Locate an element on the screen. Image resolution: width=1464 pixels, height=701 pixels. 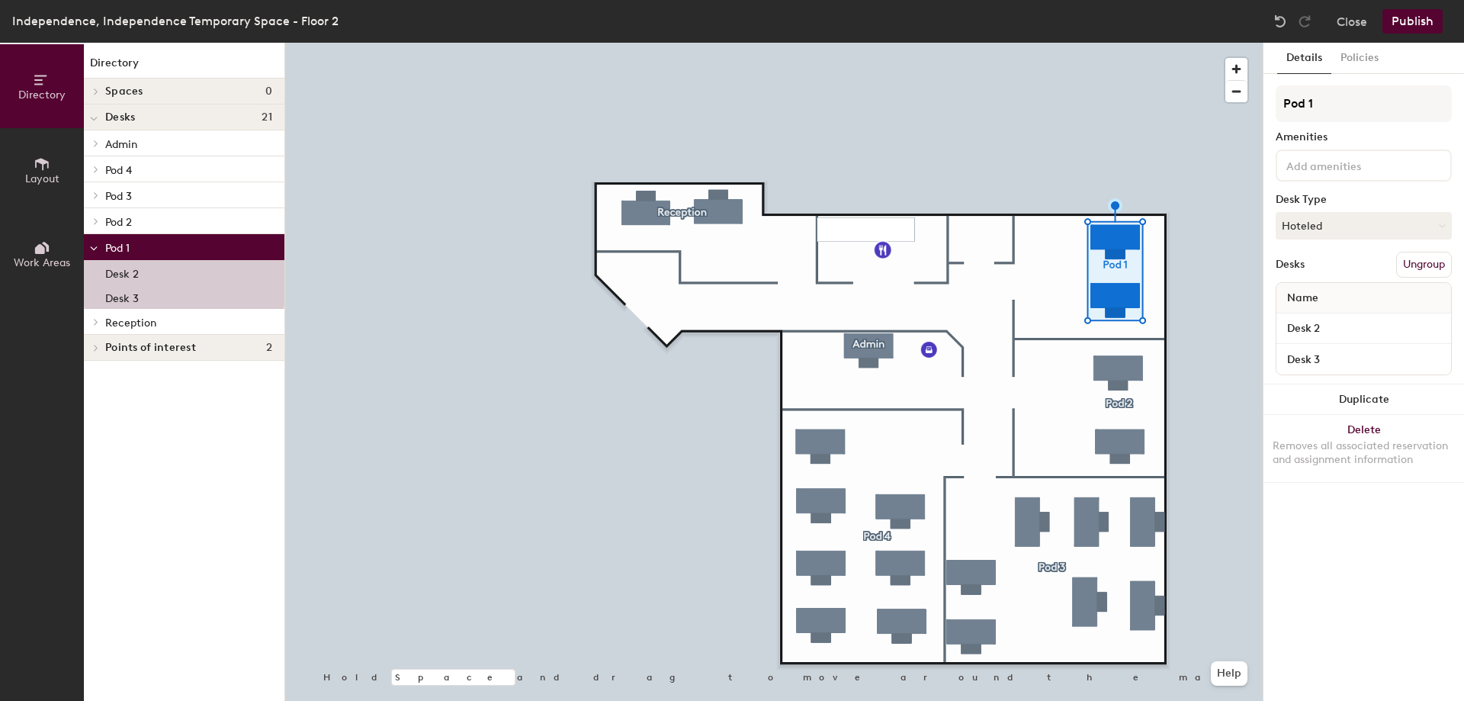
button: DeleteRemoves all associated reservation and assignment information is located at coordinates (1364, 448).